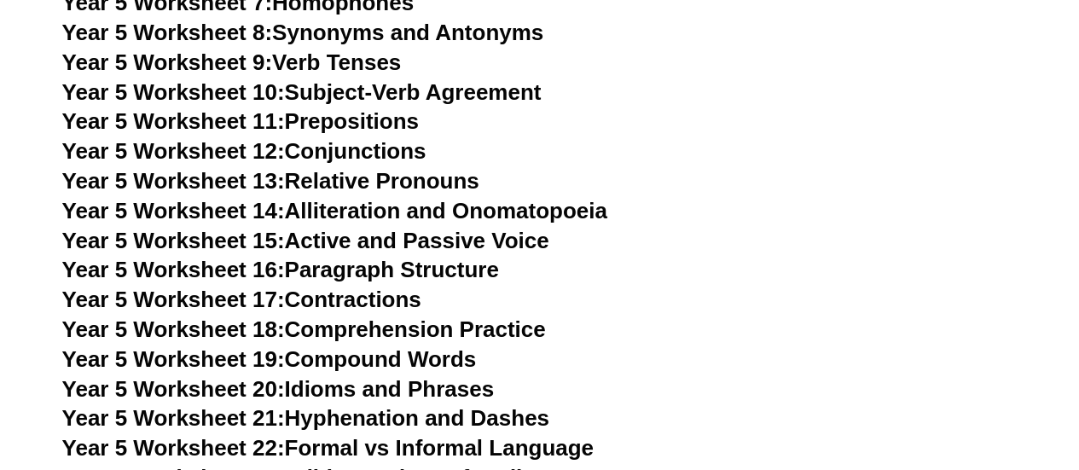  I want to click on span: Year 5 Worksheet 14:, so click(173, 211).